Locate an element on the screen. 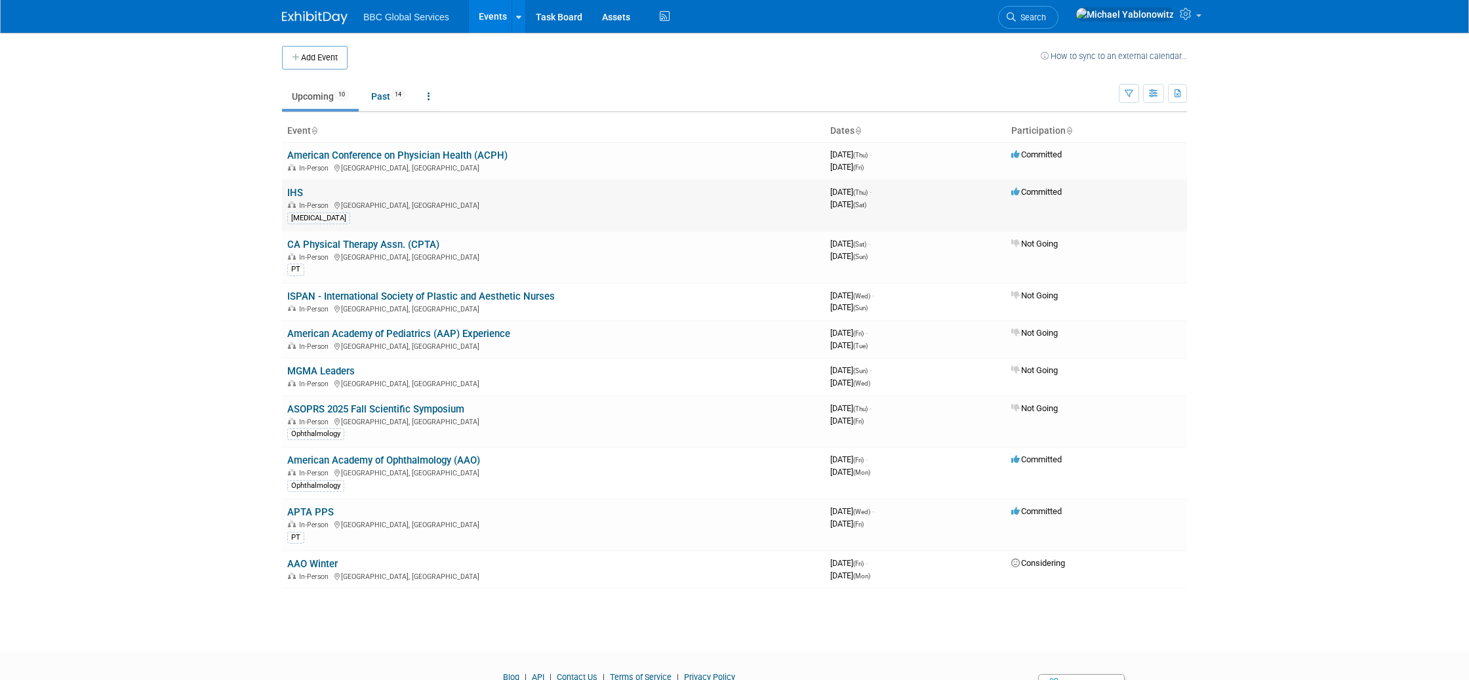  span: (Tue) is located at coordinates (860, 346).